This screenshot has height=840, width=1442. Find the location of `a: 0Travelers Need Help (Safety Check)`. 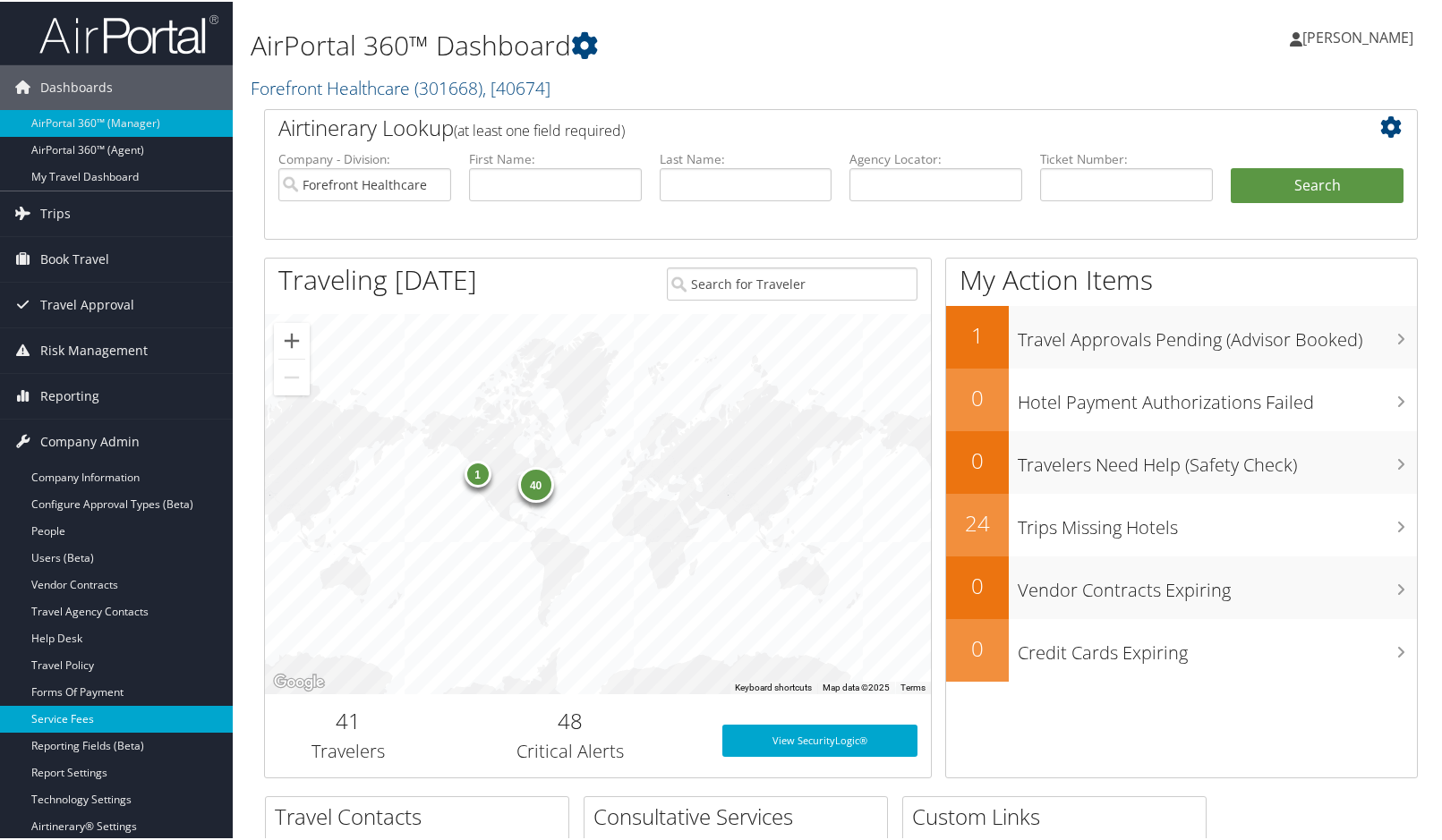

a: 0Travelers Need Help (Safety Check) is located at coordinates (1182, 461).